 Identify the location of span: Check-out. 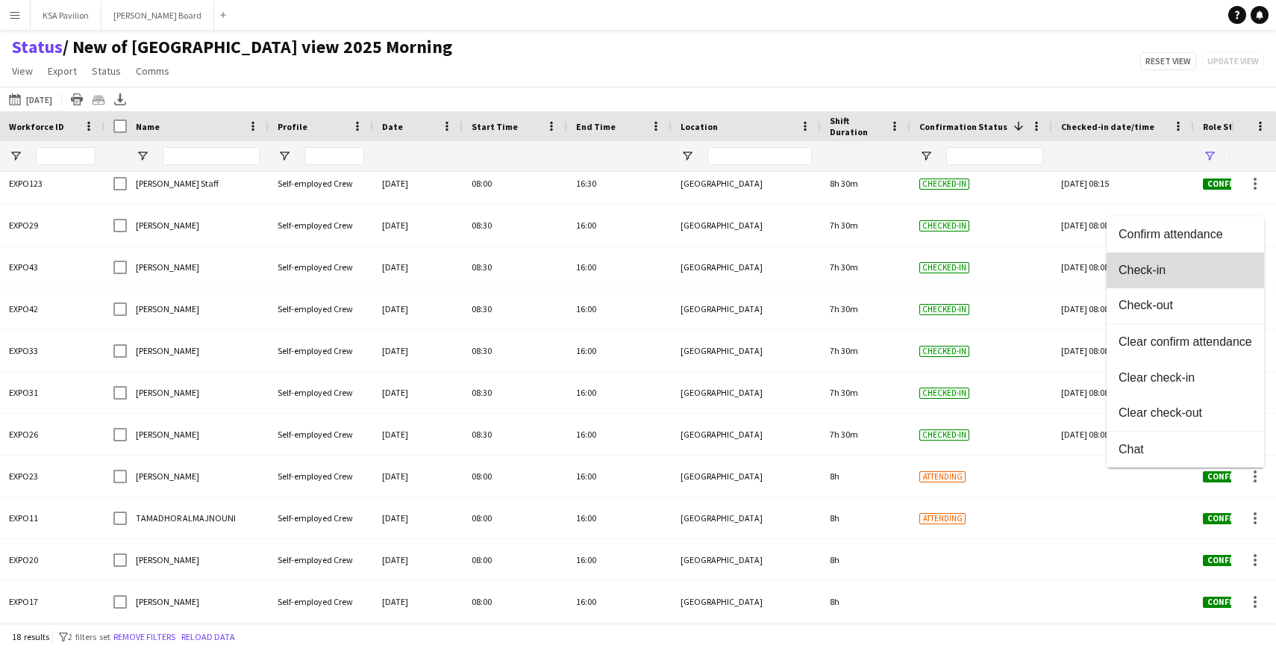
(1185, 305).